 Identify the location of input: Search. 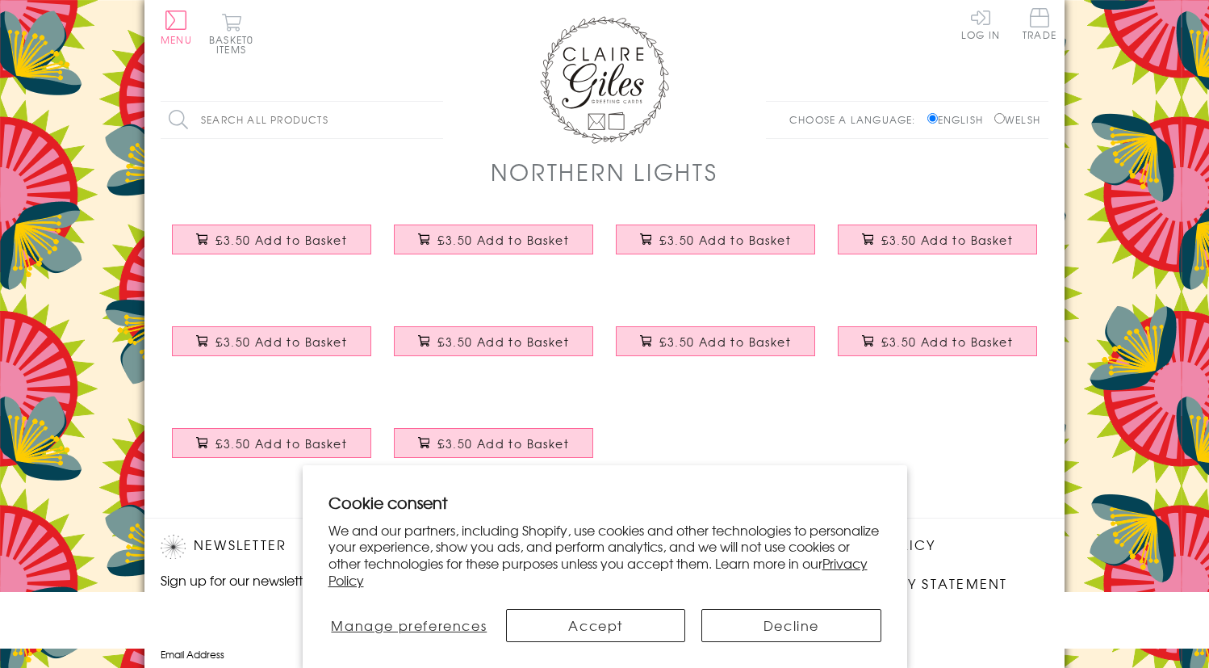
(435, 119).